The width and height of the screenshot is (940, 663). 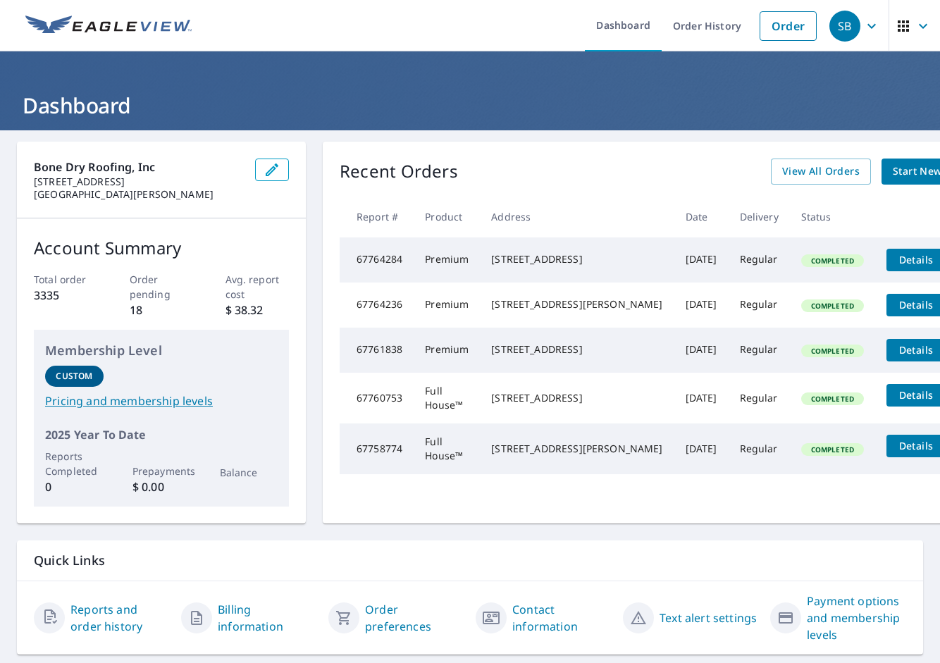 What do you see at coordinates (161, 287) in the screenshot?
I see `p: Order pending` at bounding box center [161, 287].